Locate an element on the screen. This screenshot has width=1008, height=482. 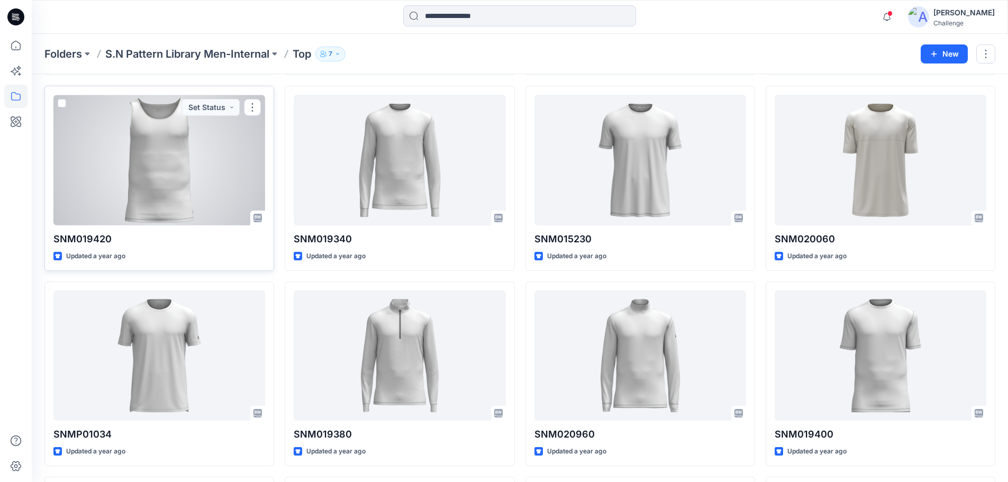
p: SNM020960 is located at coordinates (640, 435).